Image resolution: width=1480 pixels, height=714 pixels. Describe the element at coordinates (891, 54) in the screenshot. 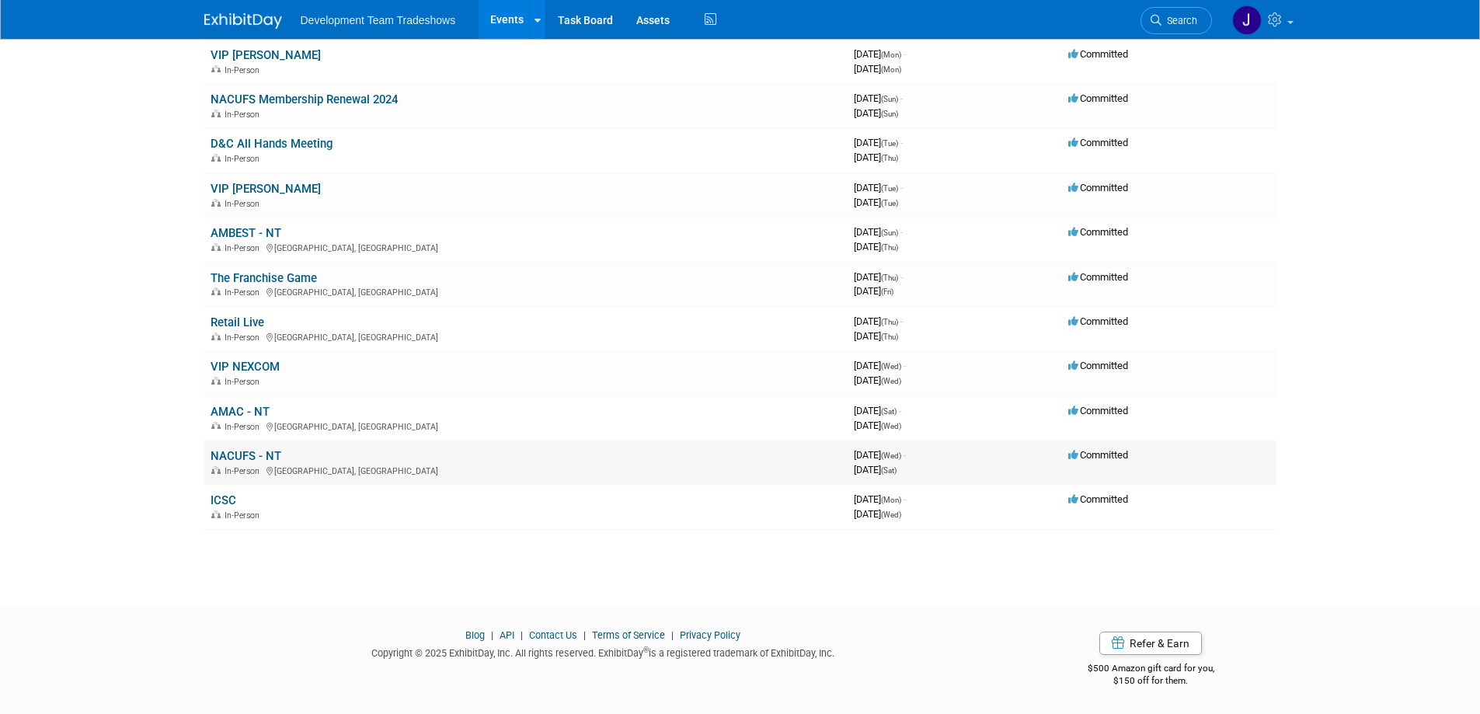

I see `span: (Mon)` at that location.